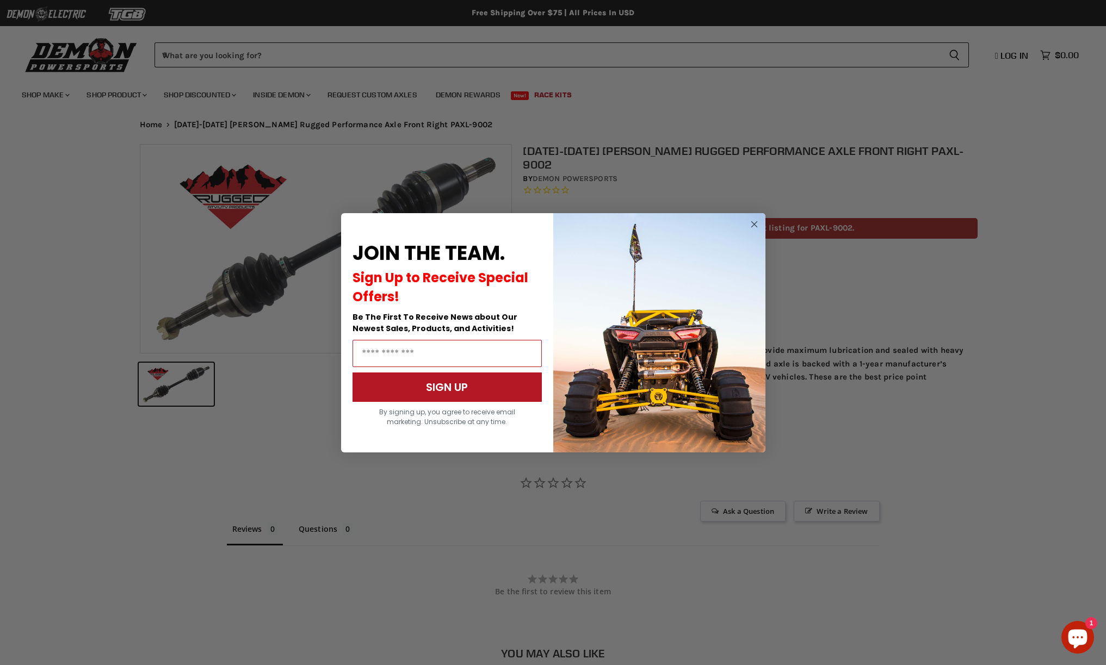  I want to click on img: a9095488-b6e7-41ba-879d-588abfab540b.jpeg, so click(659, 333).